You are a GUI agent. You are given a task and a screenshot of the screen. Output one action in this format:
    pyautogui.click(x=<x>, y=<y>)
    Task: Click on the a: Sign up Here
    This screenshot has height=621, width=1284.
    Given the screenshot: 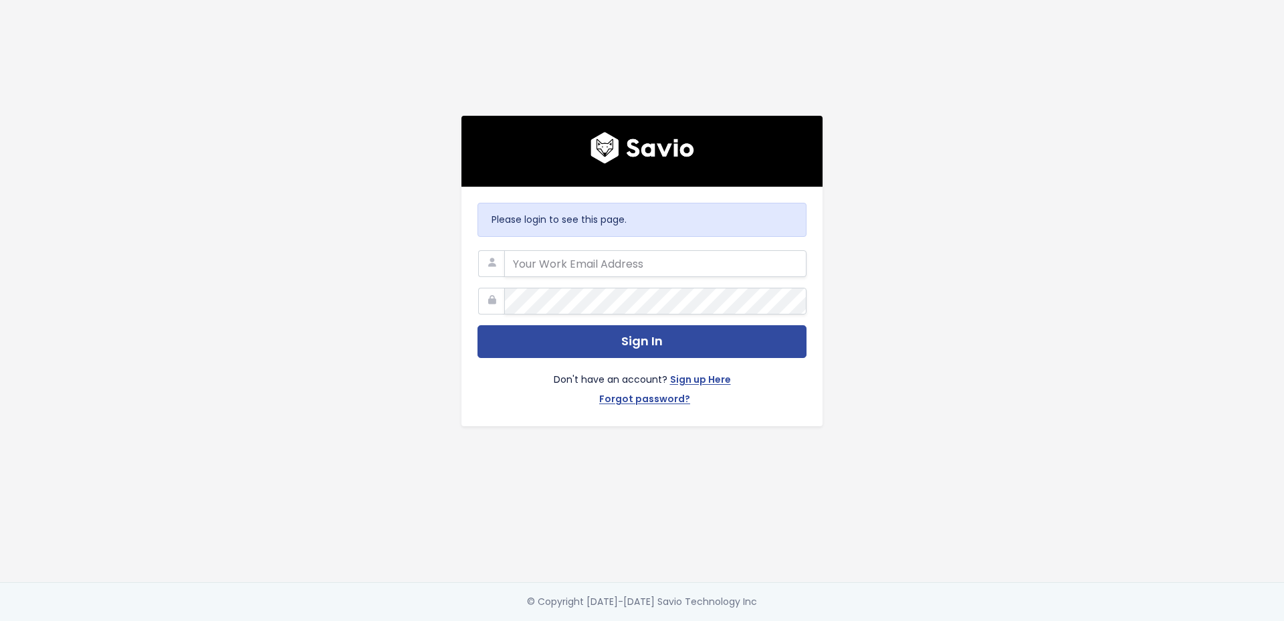 What is the action you would take?
    pyautogui.click(x=700, y=381)
    